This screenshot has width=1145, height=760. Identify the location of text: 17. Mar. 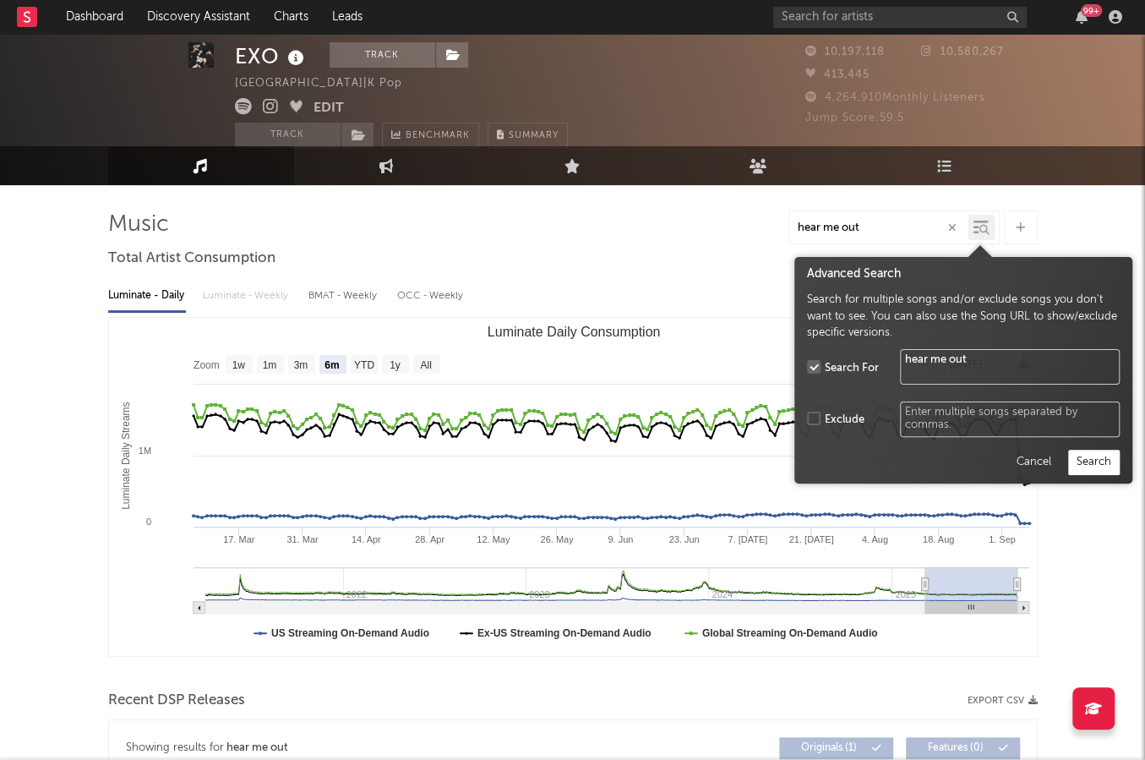
(239, 539).